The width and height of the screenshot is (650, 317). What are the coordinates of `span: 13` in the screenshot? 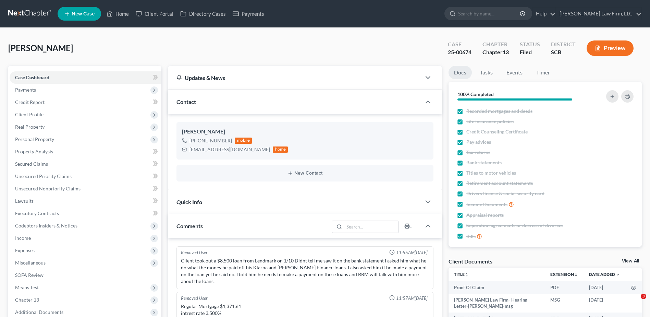 It's located at (506, 52).